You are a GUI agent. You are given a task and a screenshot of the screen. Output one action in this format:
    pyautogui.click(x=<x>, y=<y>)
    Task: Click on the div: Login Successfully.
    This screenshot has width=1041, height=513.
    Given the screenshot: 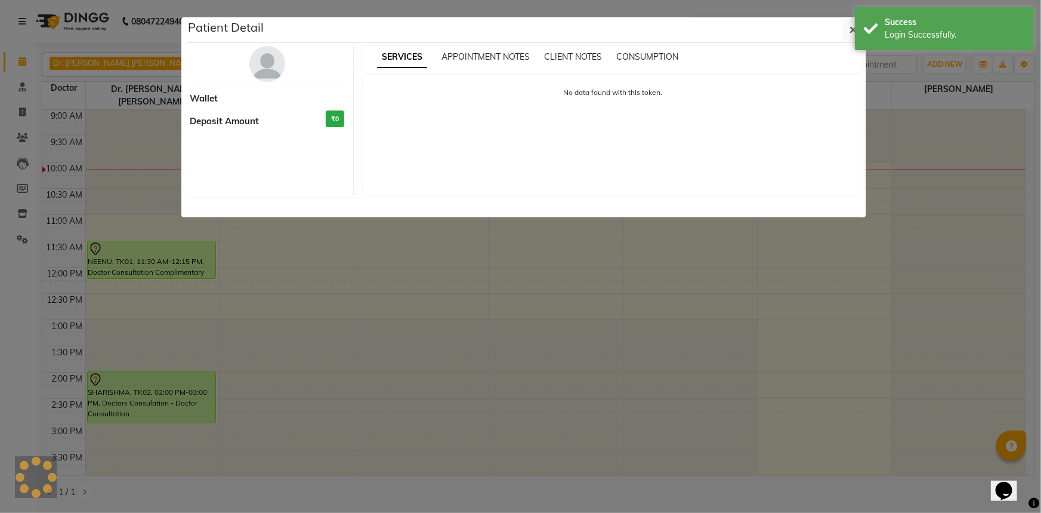 What is the action you would take?
    pyautogui.click(x=955, y=35)
    